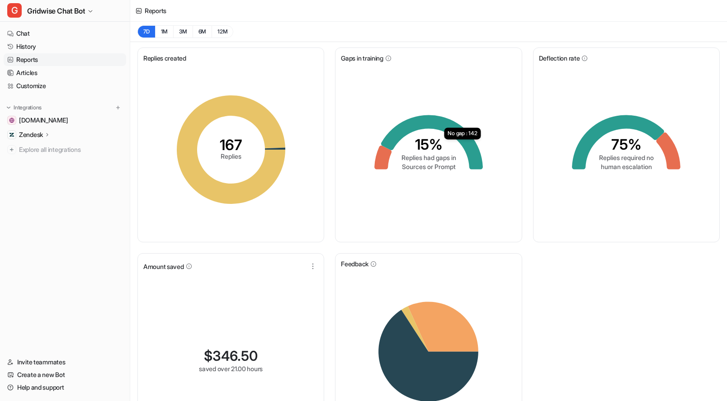 The image size is (727, 401). What do you see at coordinates (164, 266) in the screenshot?
I see `span: Amount saved` at bounding box center [164, 266].